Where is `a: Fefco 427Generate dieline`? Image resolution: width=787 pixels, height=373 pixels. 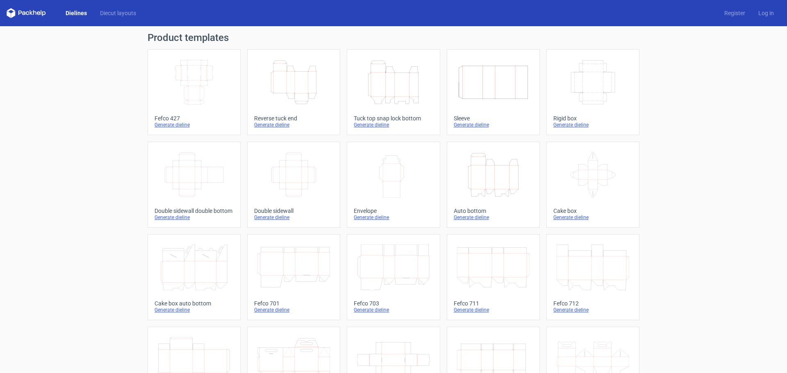
a: Fefco 427Generate dieline is located at coordinates (194, 92).